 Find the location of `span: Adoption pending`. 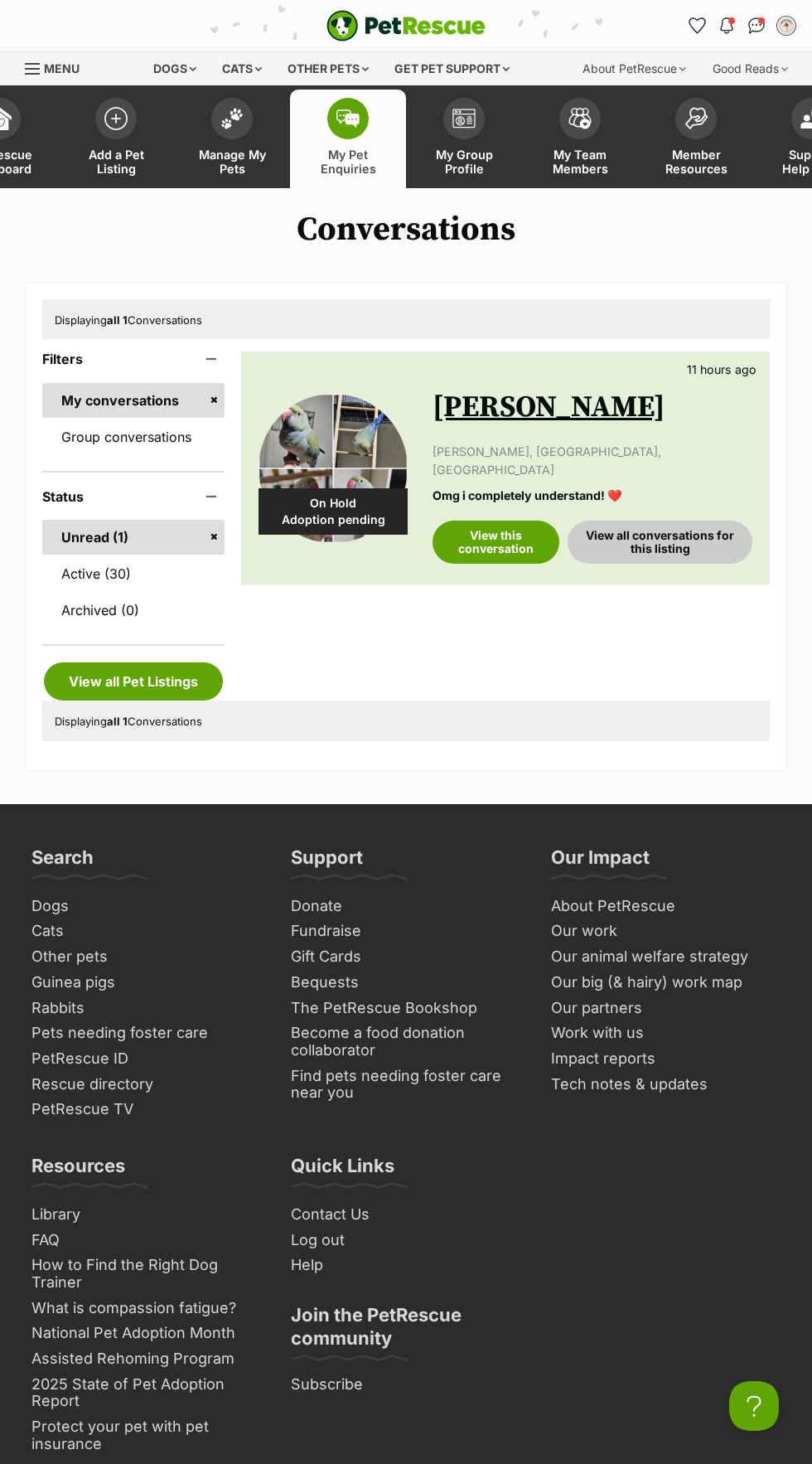

span: Adoption pending is located at coordinates (333, 520).